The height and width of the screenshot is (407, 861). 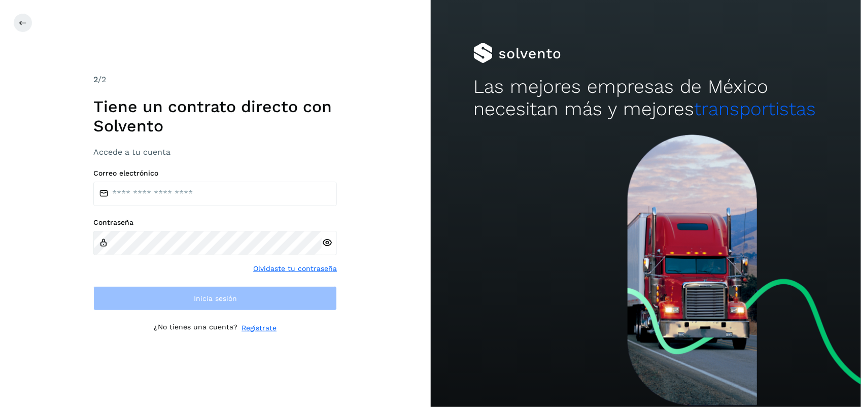 I want to click on button: Inicia sesión, so click(x=215, y=298).